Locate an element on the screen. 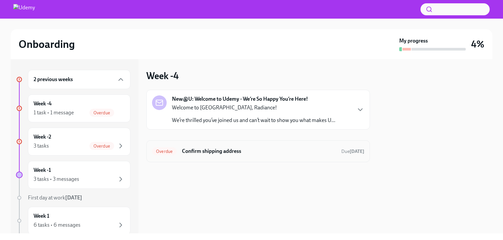  h6: Week -4 is located at coordinates (43, 104).